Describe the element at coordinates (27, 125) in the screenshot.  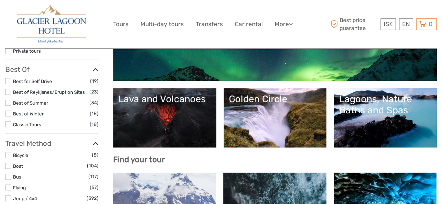
I see `a: Classic Tours` at that location.